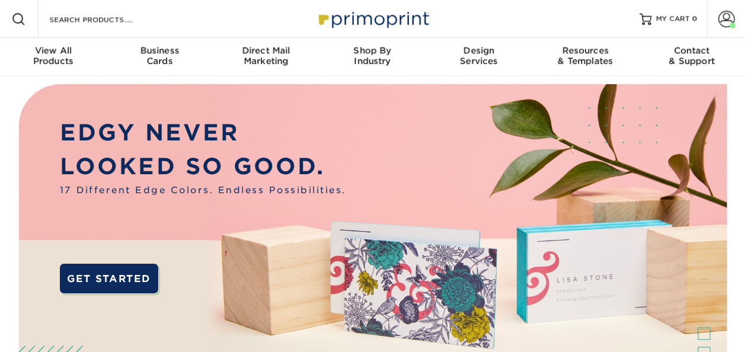 The width and height of the screenshot is (745, 352). What do you see at coordinates (692, 57) in the screenshot?
I see `a: Contact& Support` at bounding box center [692, 57].